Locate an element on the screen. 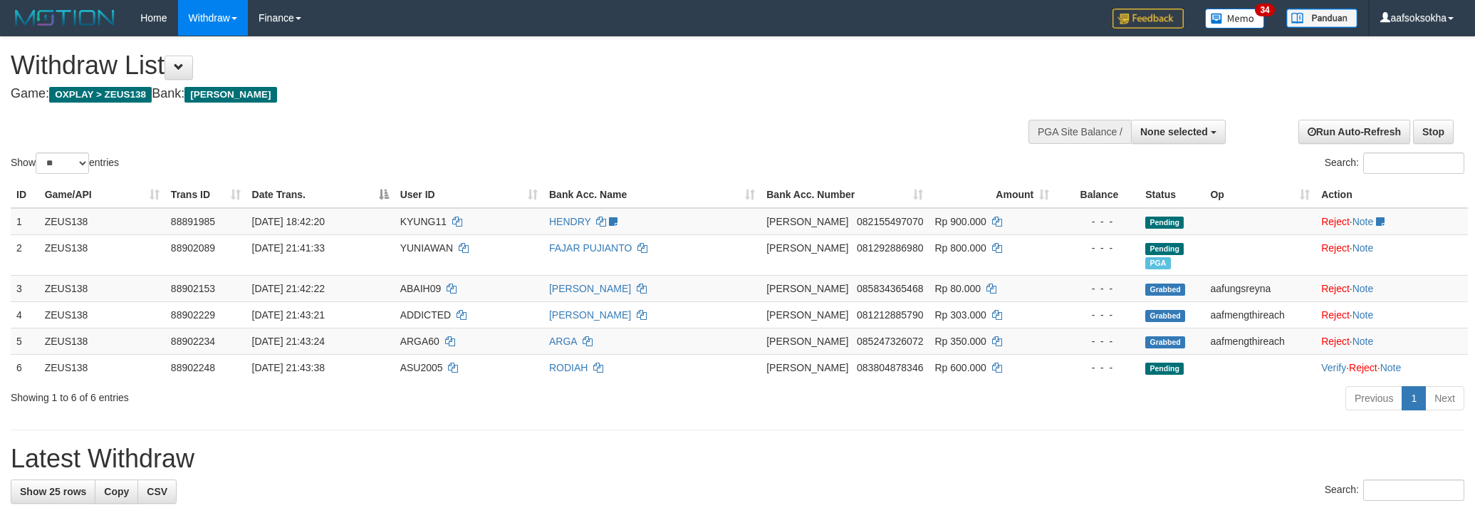  th: Trans ID: activate to sort column ascending is located at coordinates (206, 194).